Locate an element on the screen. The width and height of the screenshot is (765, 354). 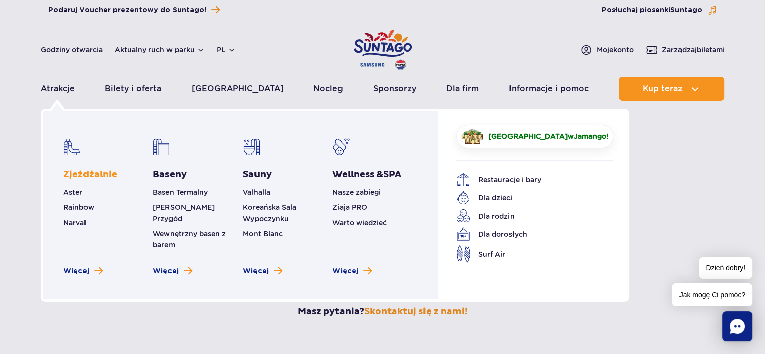
button: pl is located at coordinates (226, 50).